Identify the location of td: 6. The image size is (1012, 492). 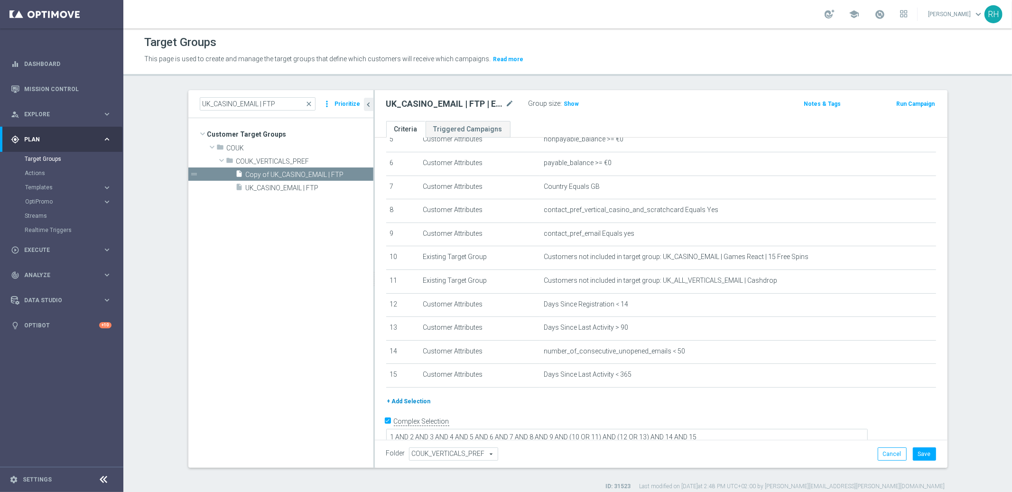
(403, 164).